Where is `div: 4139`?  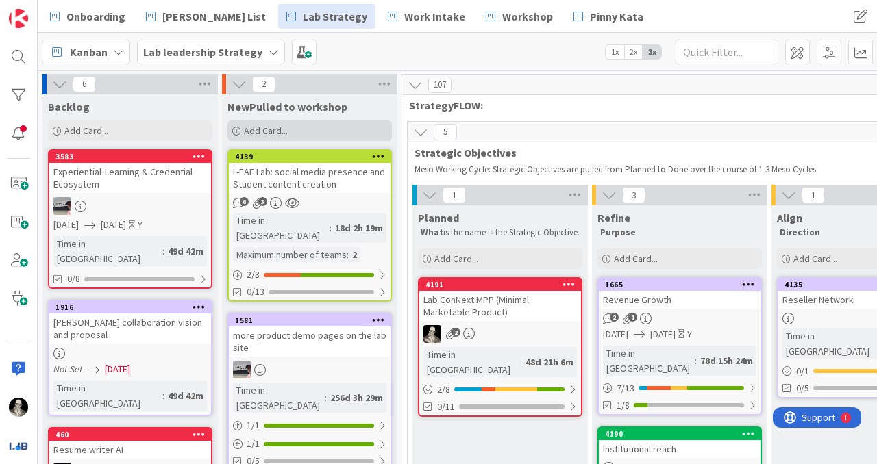 div: 4139 is located at coordinates (310, 157).